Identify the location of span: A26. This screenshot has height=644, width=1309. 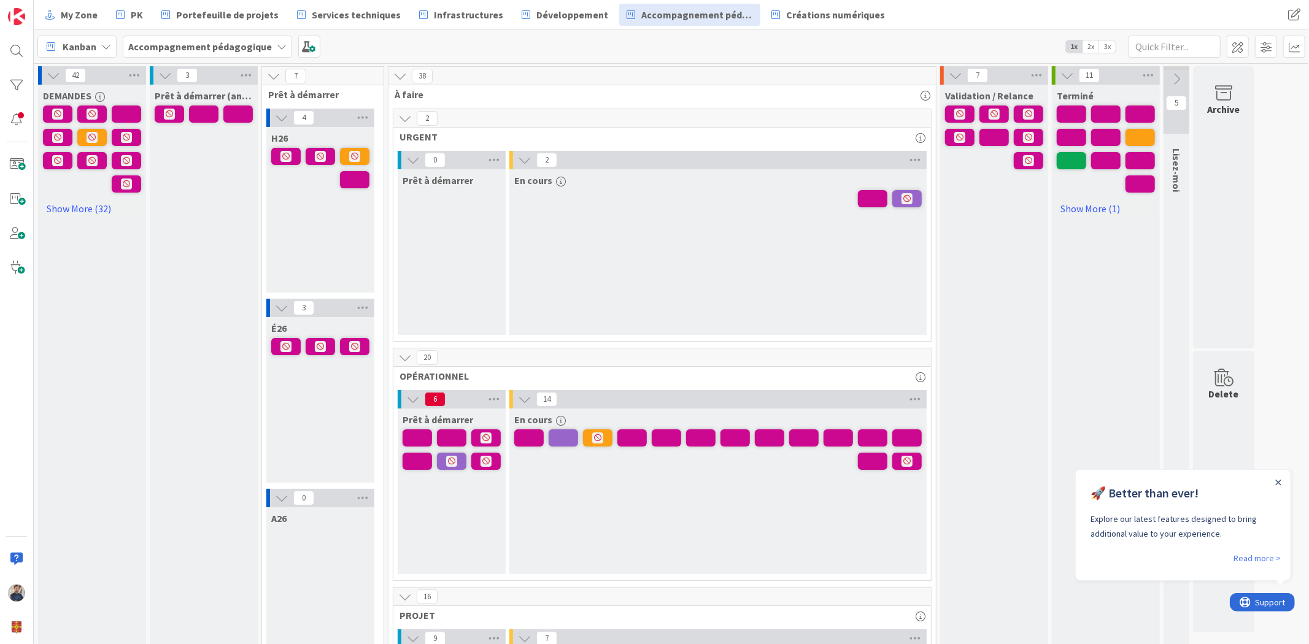
(279, 519).